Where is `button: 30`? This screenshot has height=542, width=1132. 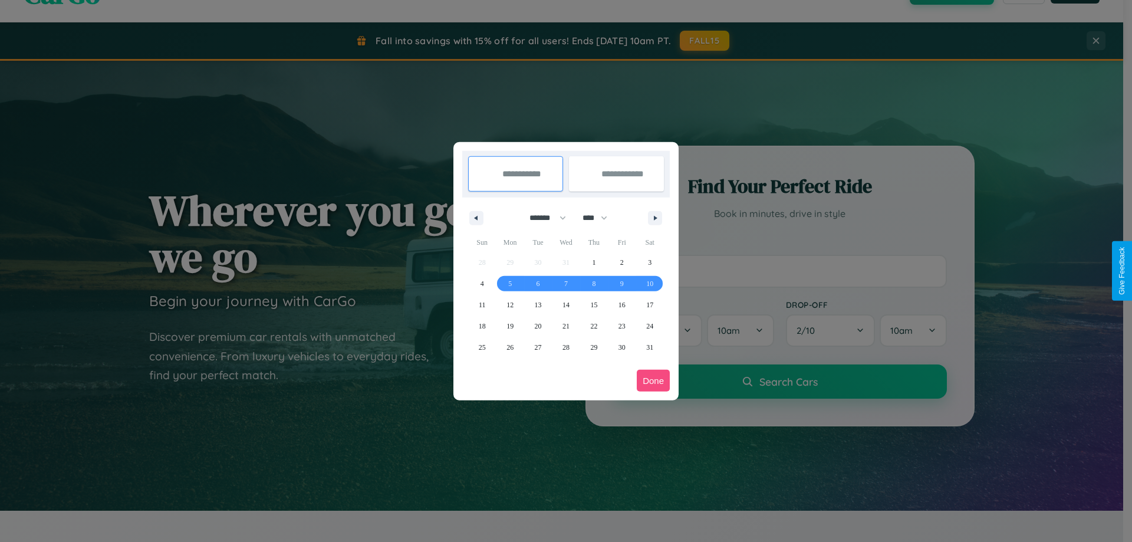 button: 30 is located at coordinates (621, 347).